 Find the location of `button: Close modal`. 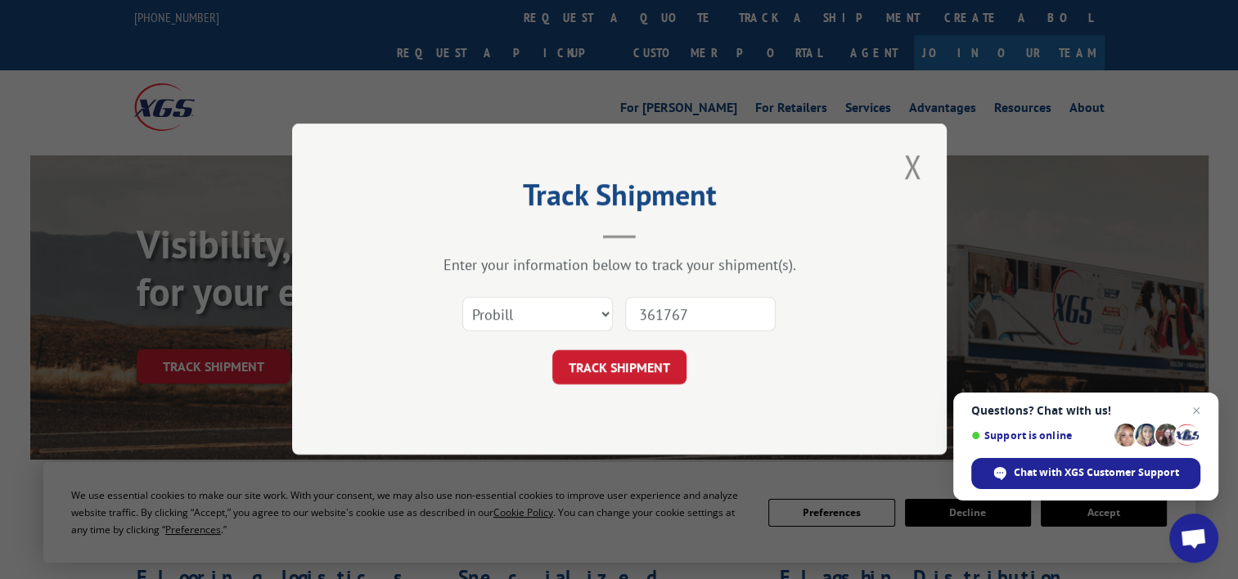

button: Close modal is located at coordinates (913, 166).